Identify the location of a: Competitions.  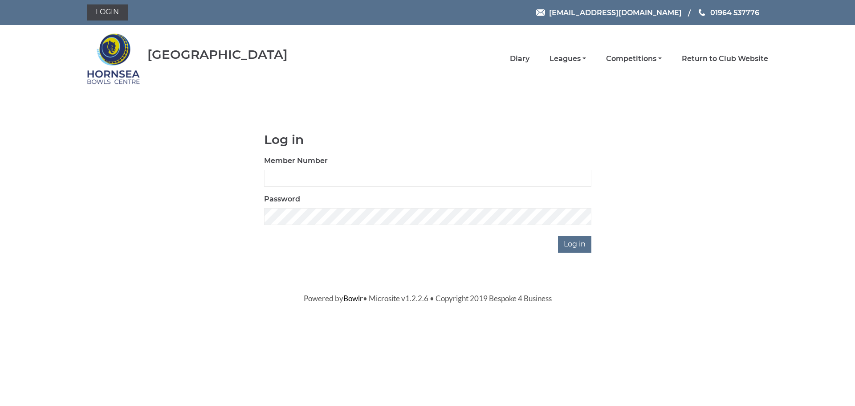
(634, 59).